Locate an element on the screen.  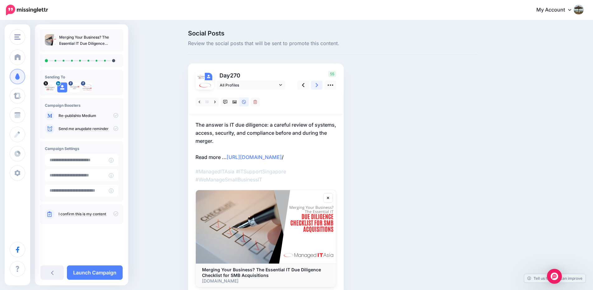
span: 270 is located at coordinates (235, 75).